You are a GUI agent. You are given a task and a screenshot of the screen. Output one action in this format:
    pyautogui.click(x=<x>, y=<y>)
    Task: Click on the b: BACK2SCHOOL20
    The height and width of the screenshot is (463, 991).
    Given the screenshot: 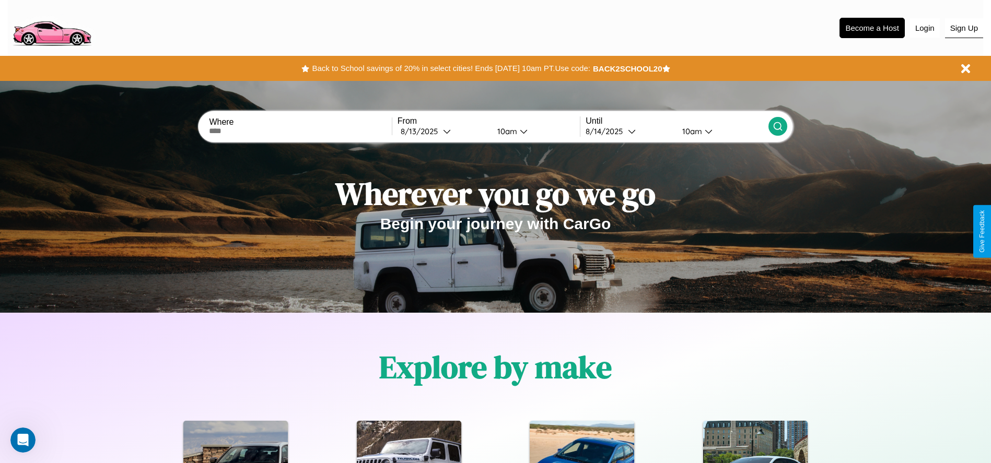 What is the action you would take?
    pyautogui.click(x=627, y=68)
    